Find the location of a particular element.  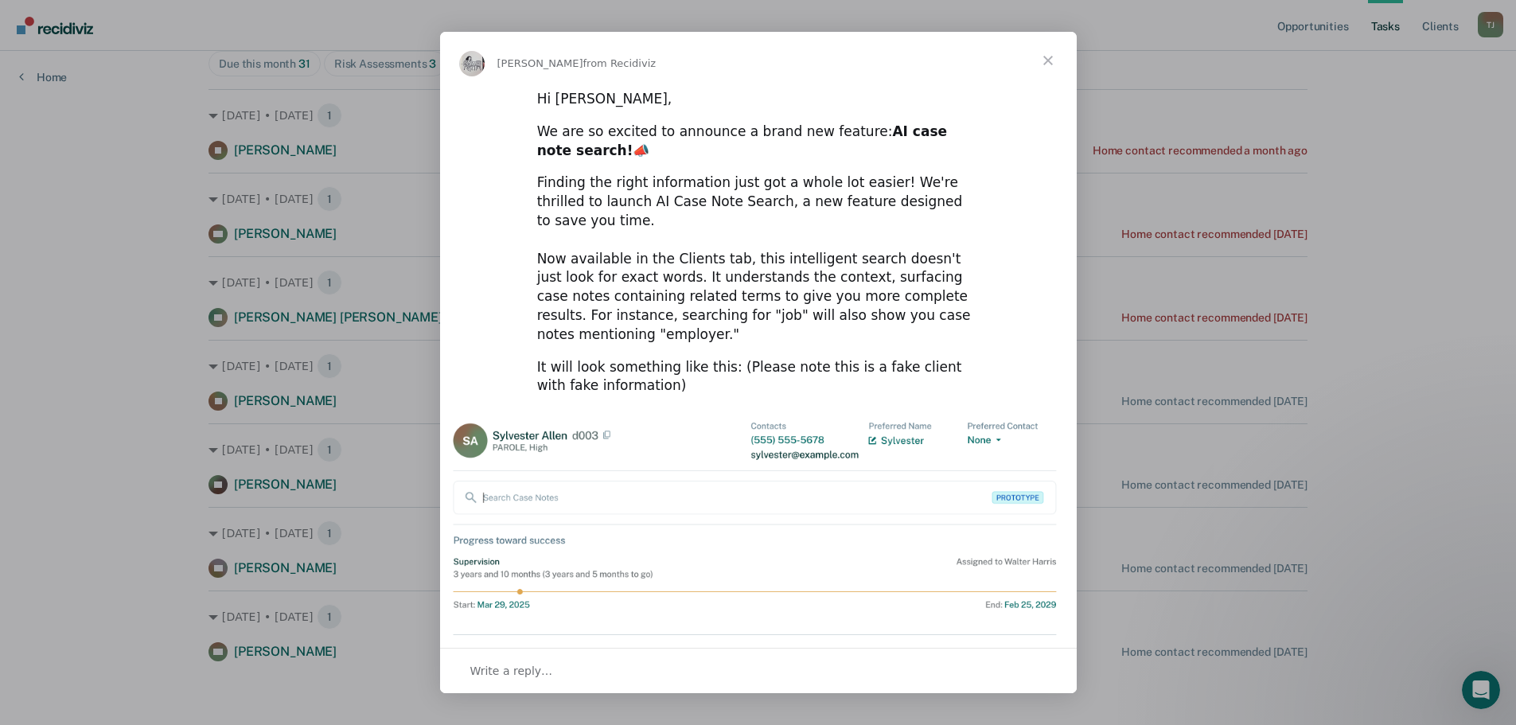

img: Profile image for Kim is located at coordinates (472, 64).